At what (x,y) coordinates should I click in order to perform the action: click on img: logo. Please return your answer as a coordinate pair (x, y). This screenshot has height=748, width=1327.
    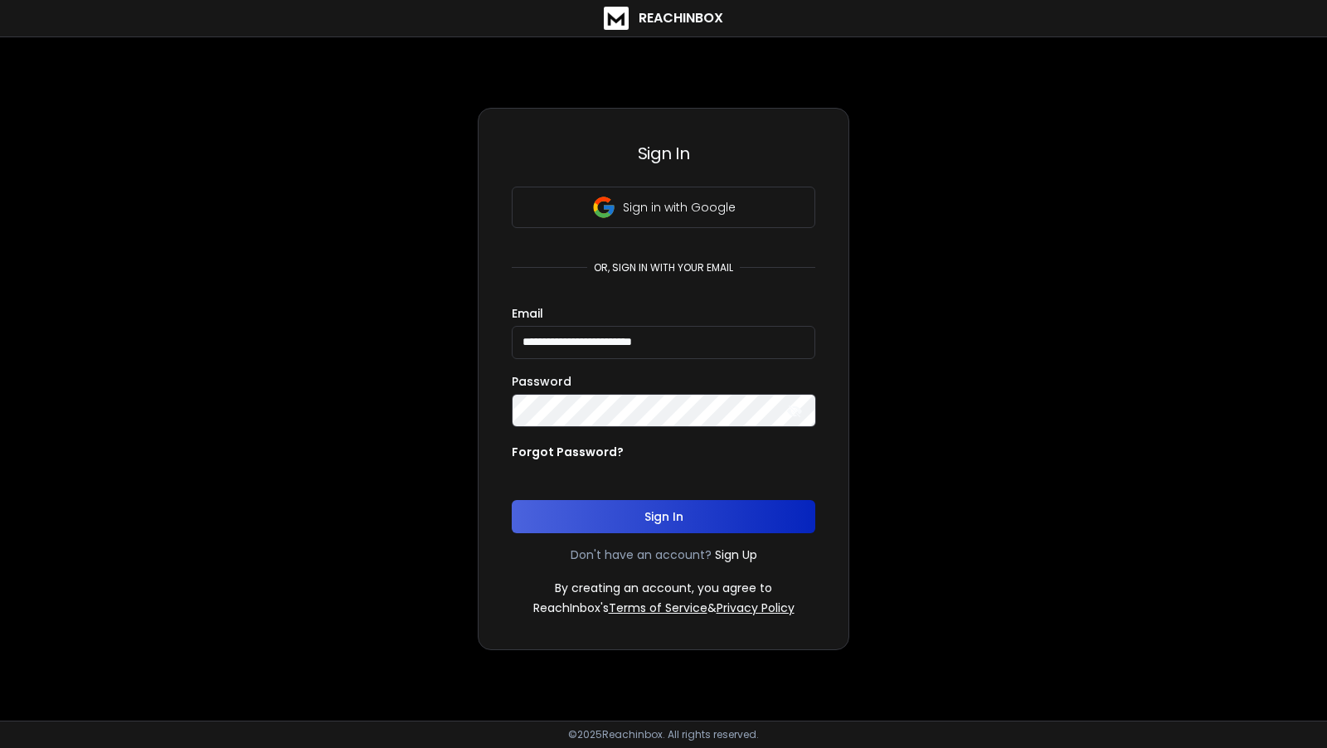
    Looking at the image, I should click on (616, 18).